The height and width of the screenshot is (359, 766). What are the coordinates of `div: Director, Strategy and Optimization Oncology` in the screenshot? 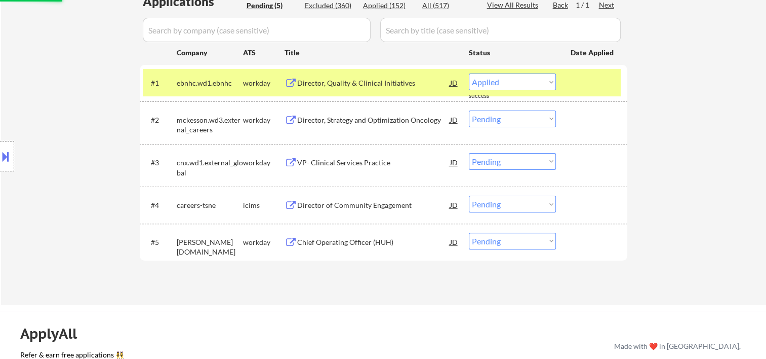 It's located at (374, 120).